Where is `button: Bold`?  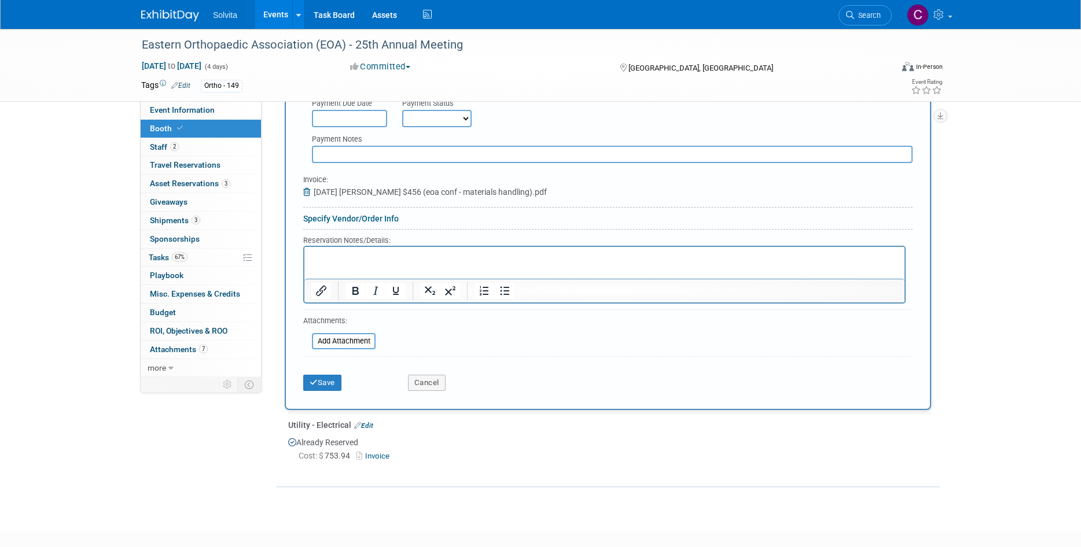 button: Bold is located at coordinates (355, 291).